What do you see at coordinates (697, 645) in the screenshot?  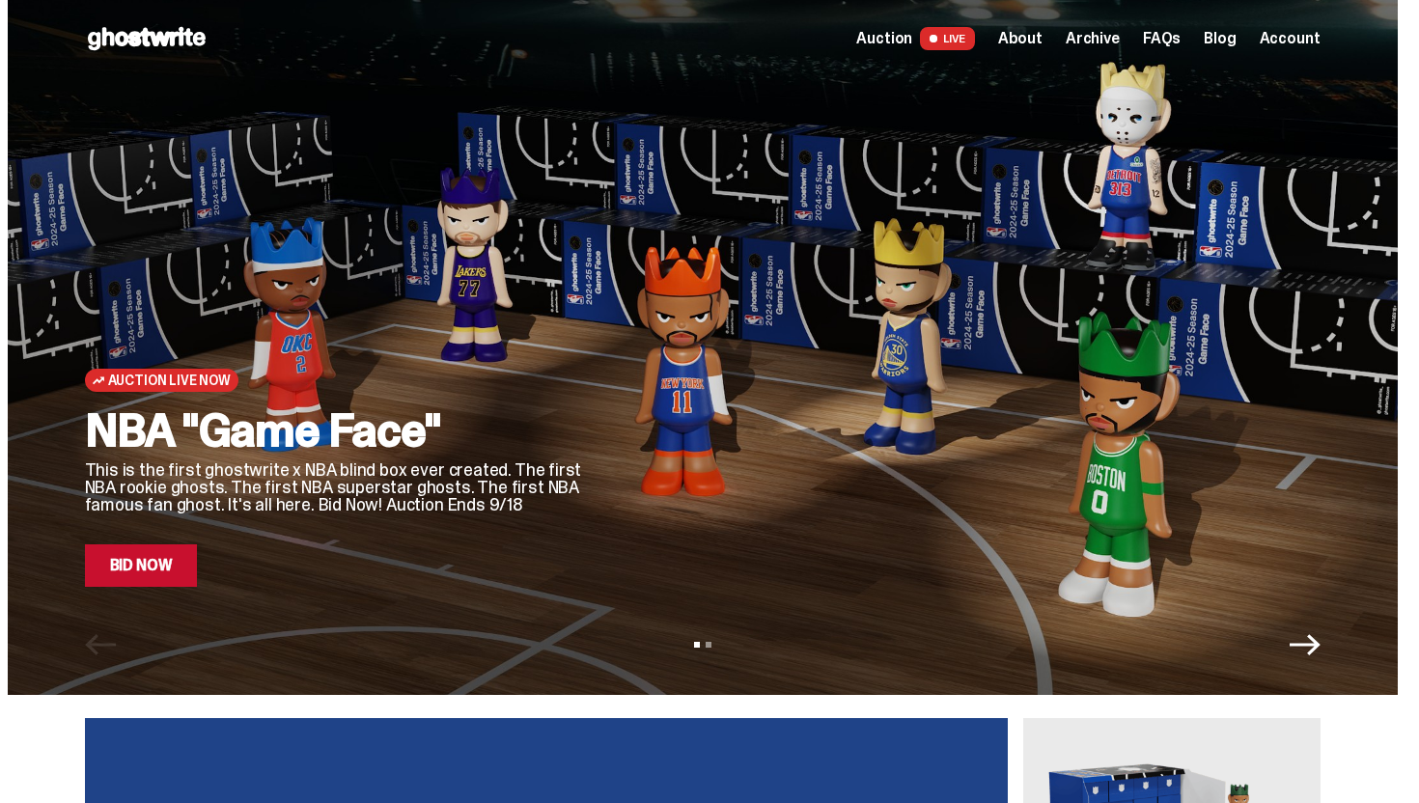 I see `button: View slide 1` at bounding box center [697, 645].